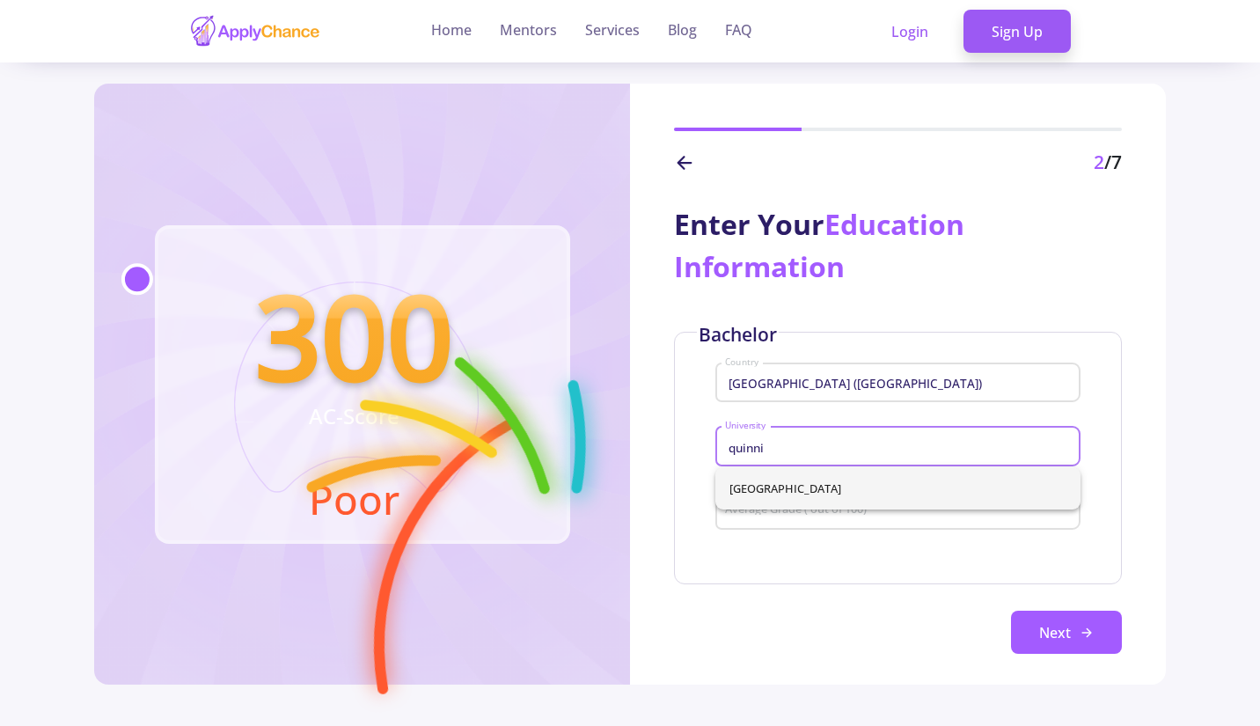 This screenshot has width=1260, height=726. What do you see at coordinates (353, 334) in the screenshot?
I see `text: 300` at bounding box center [353, 334].